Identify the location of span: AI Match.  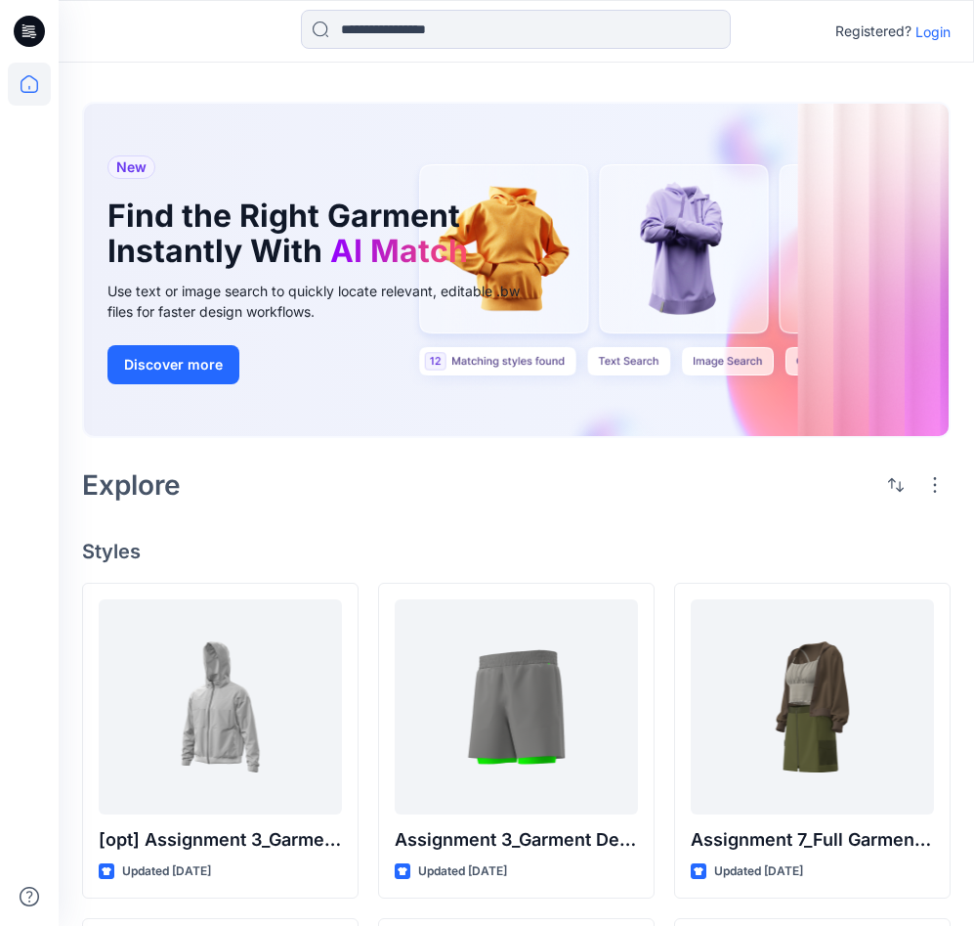
(399, 250).